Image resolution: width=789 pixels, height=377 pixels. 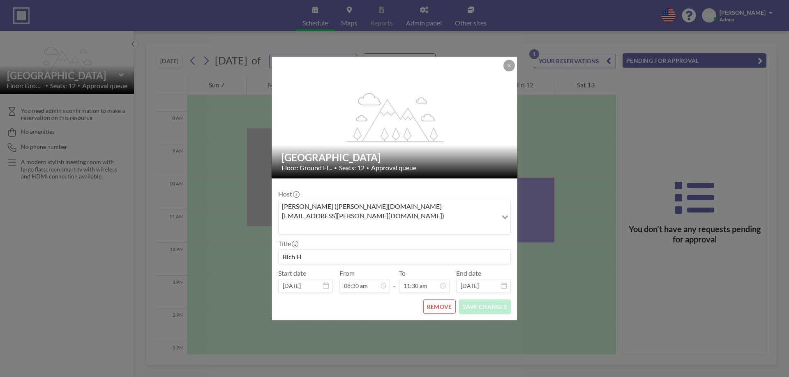 I want to click on label: End date, so click(x=468, y=274).